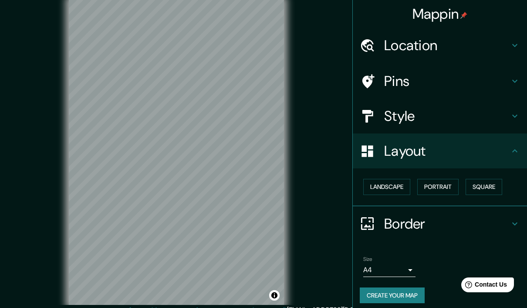 The height and width of the screenshot is (308, 527). I want to click on h4: Style, so click(447, 116).